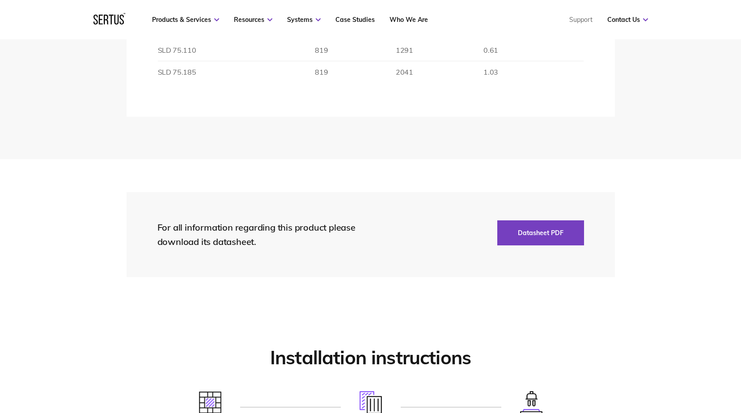 This screenshot has height=413, width=741. I want to click on a: Resources, so click(253, 20).